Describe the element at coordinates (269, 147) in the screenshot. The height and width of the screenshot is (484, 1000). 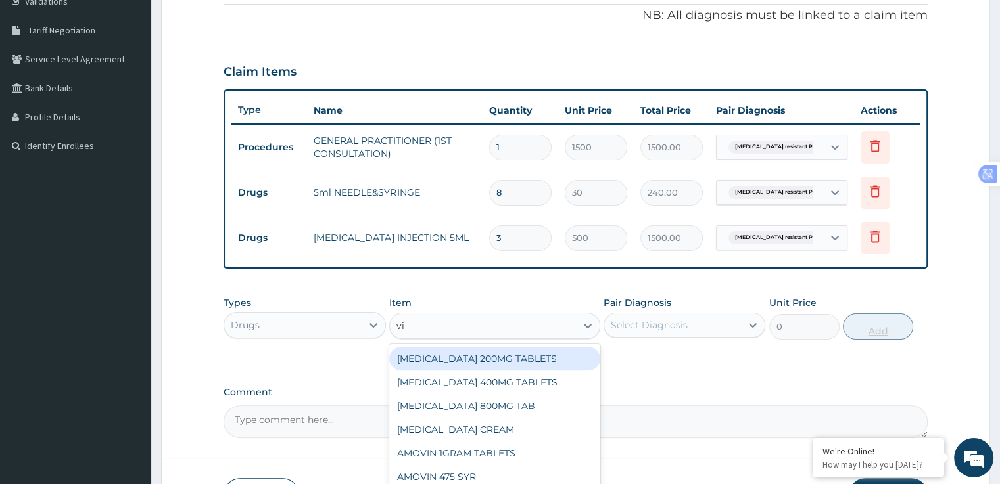
I see `td: Procedures` at that location.